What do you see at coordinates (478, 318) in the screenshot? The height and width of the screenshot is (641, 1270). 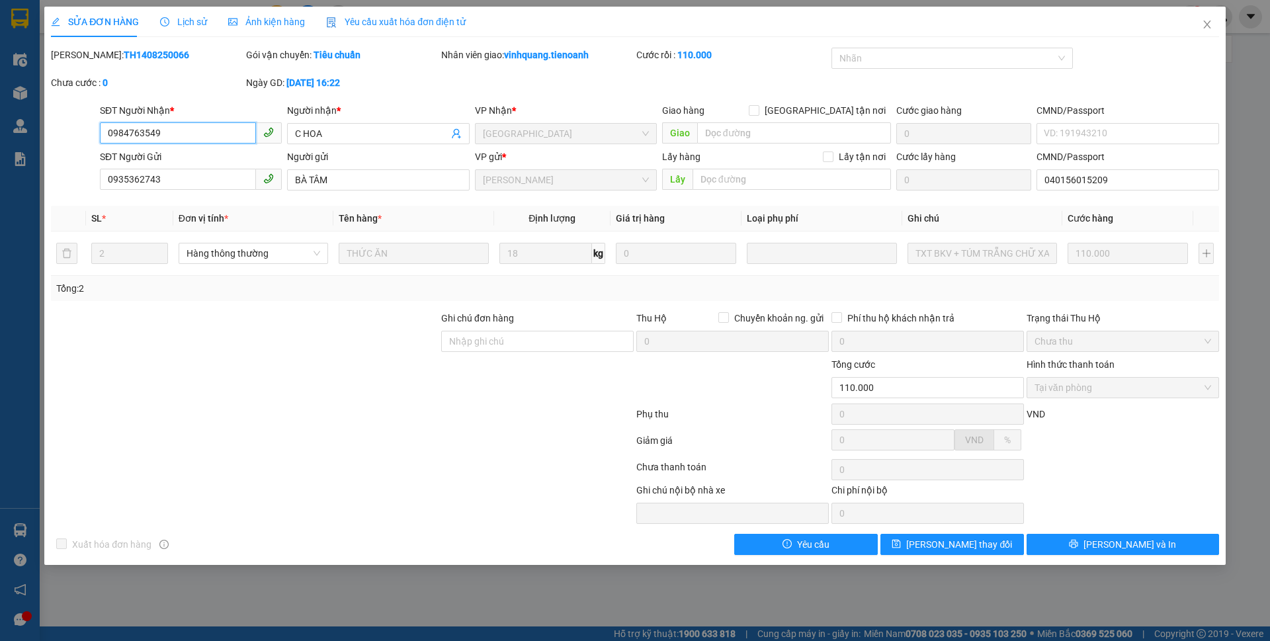 I see `label: Ghi chú đơn hàng` at bounding box center [478, 318].